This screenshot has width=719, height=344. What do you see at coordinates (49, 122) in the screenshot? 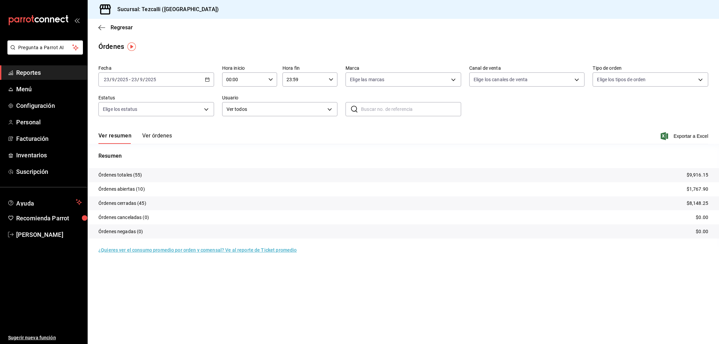
I see `span: Personal` at bounding box center [49, 122].